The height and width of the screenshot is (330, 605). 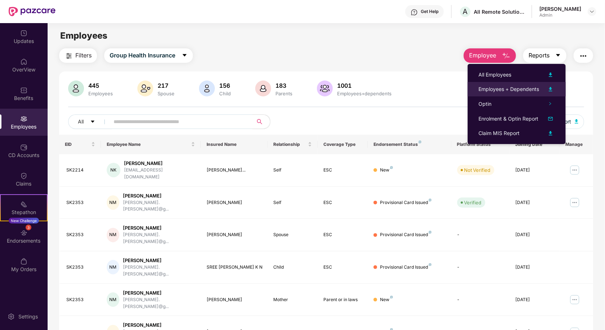 I want to click on span: Employees, so click(x=84, y=35).